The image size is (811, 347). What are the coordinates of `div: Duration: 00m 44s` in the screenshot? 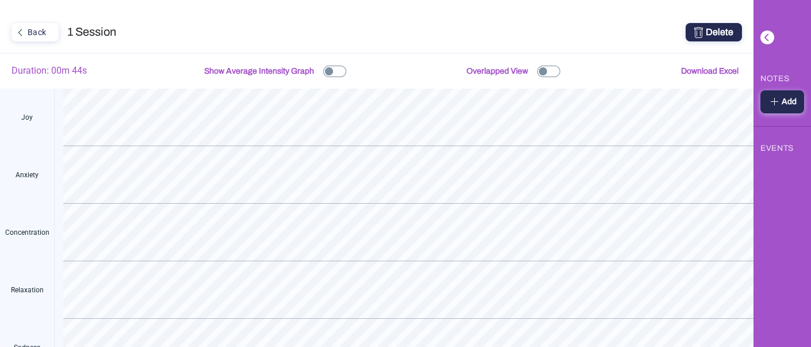 It's located at (49, 73).